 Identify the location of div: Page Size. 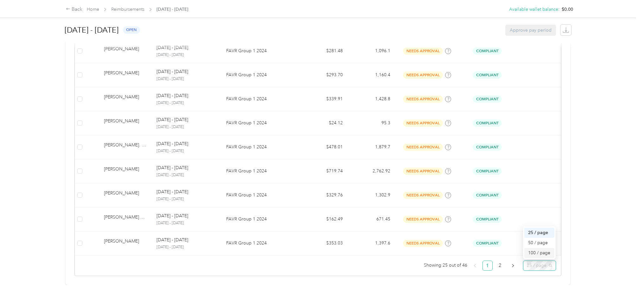
(539, 266).